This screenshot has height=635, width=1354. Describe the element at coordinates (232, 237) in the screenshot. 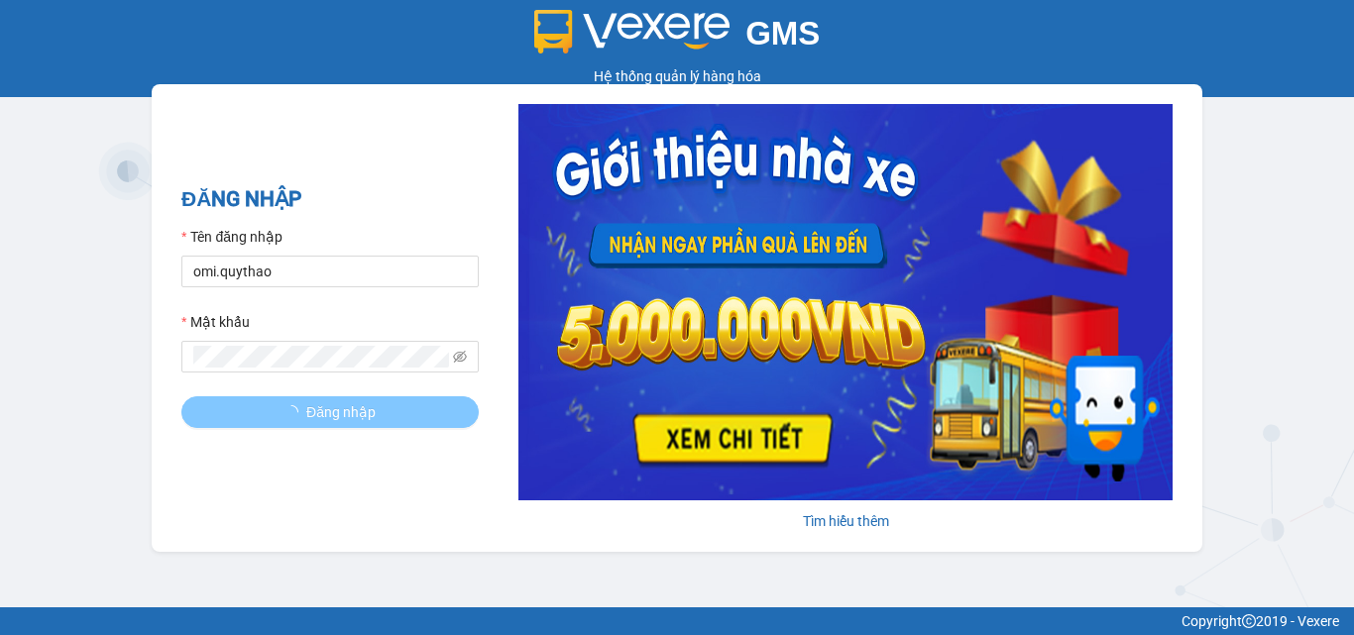

I see `label: Tên đăng nhập` at that location.